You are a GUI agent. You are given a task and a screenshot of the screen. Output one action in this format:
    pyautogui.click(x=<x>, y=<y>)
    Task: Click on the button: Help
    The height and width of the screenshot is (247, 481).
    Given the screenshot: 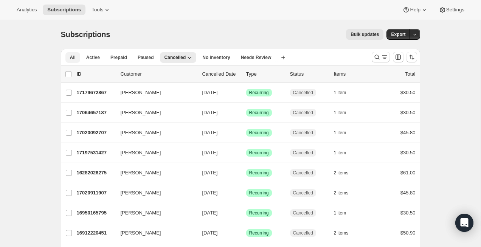 What is the action you would take?
    pyautogui.click(x=415, y=10)
    